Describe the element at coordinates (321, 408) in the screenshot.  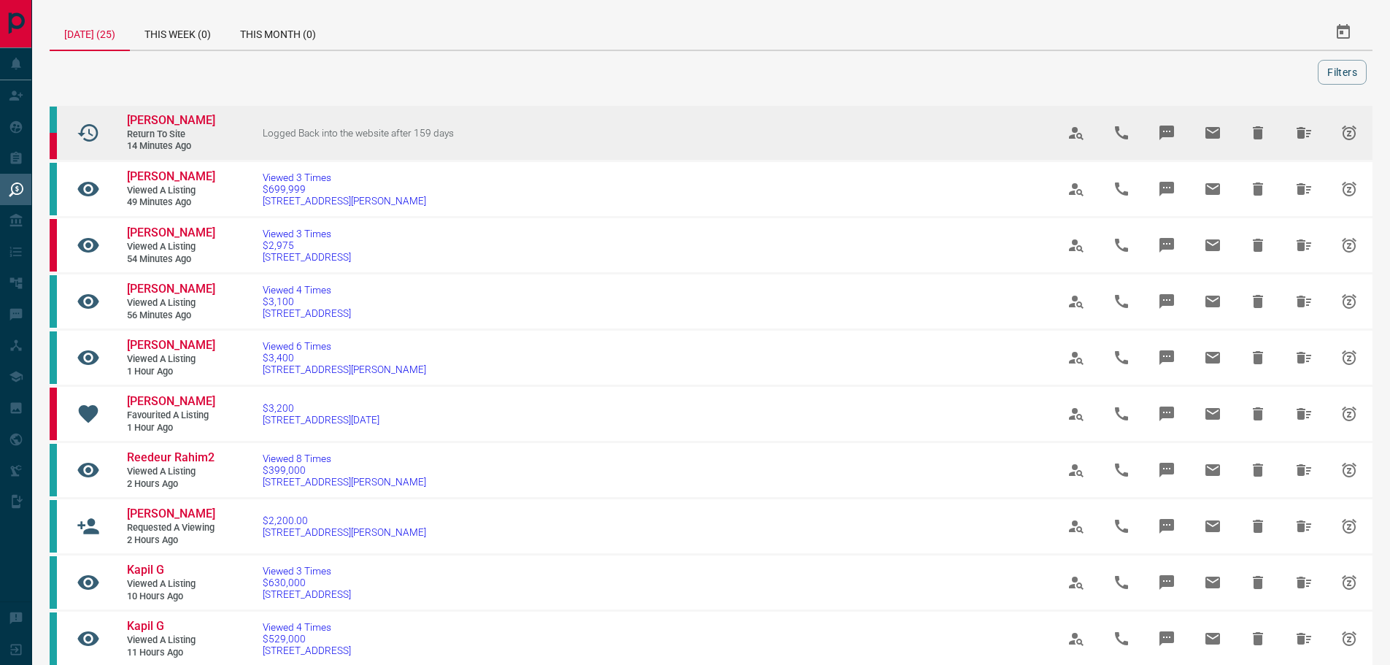
I see `span: $3,200` at that location.